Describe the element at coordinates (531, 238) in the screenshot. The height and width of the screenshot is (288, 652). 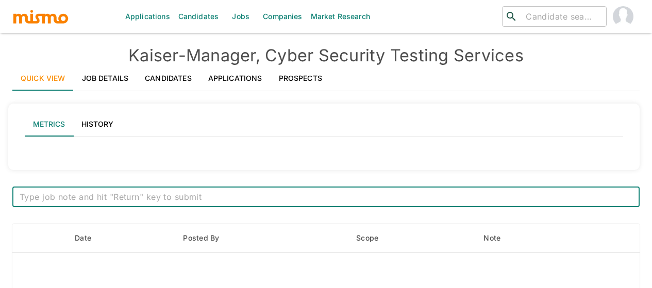
I see `th: Note` at that location.